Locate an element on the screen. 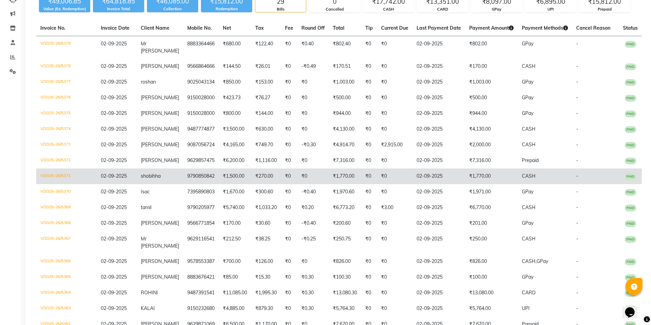 This screenshot has width=651, height=325. td: ₹126.00 is located at coordinates (266, 262).